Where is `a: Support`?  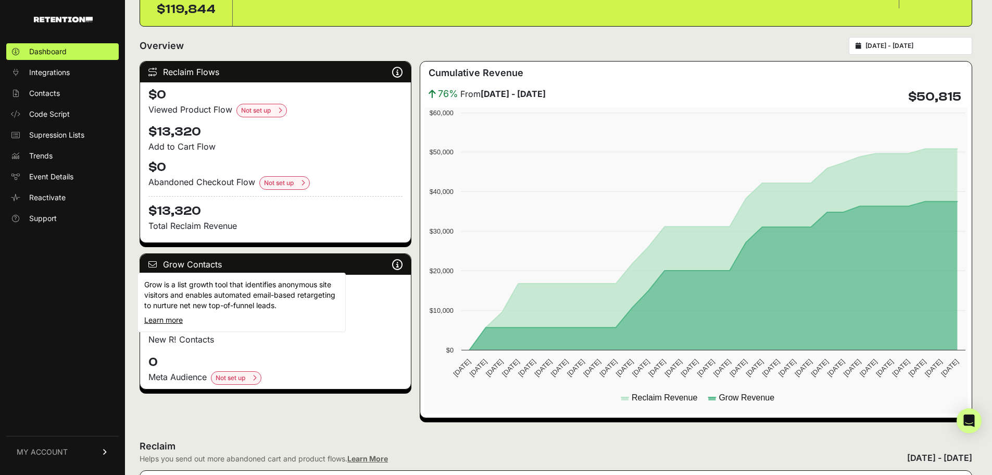 a: Support is located at coordinates (63, 218).